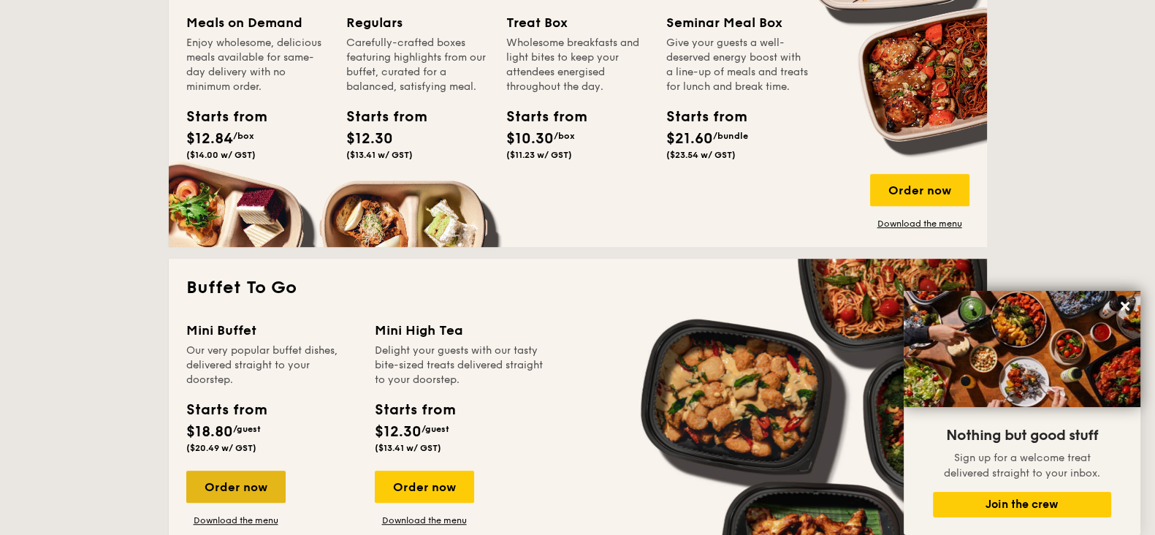 This screenshot has width=1155, height=535. I want to click on div: Meals on Demand, so click(257, 23).